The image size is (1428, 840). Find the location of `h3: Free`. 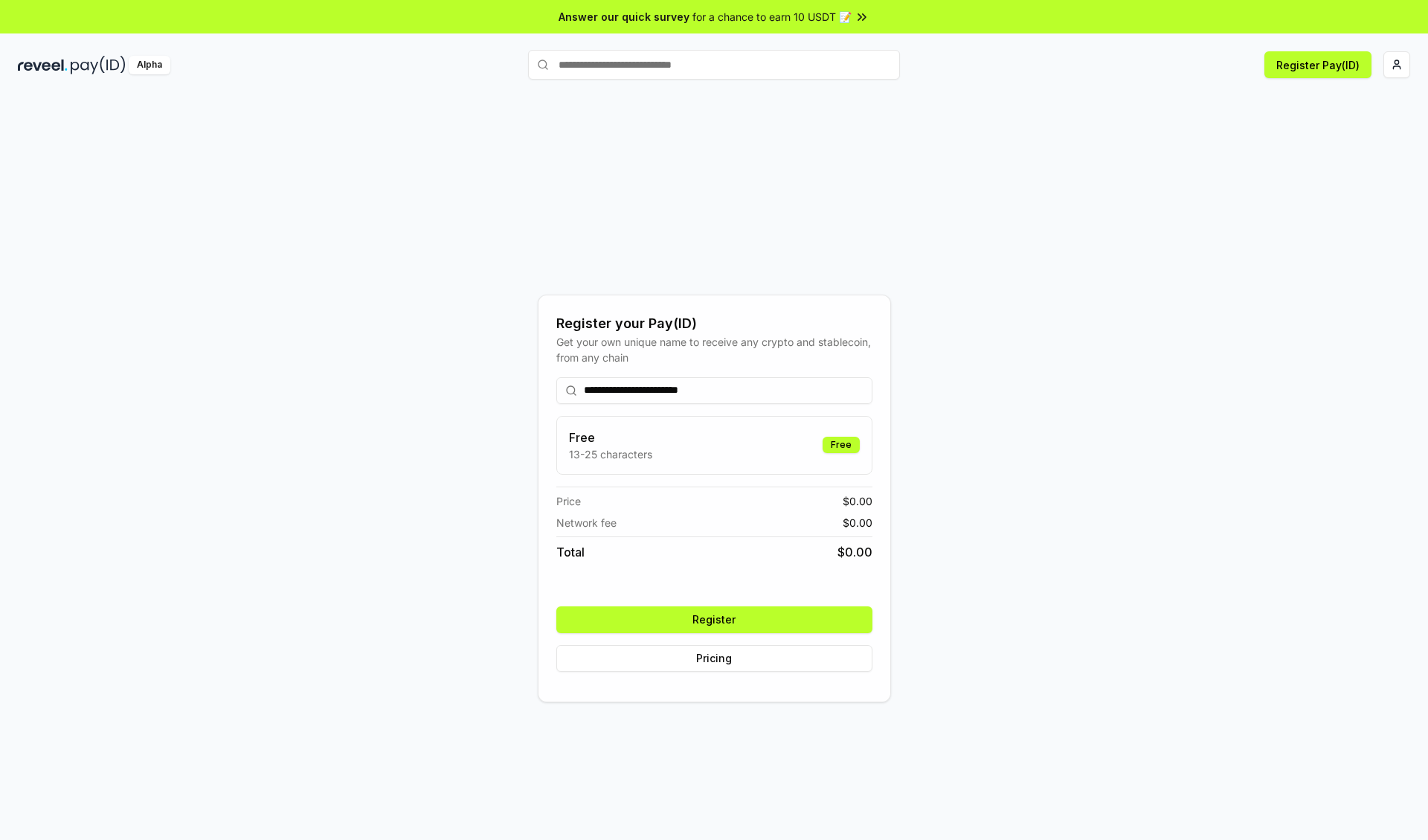

h3: Free is located at coordinates (611, 438).